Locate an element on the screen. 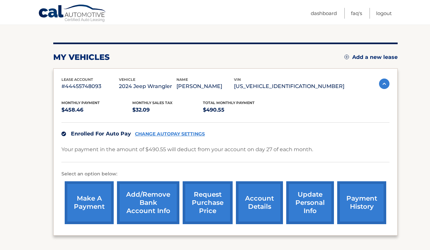 This screenshot has height=250, width=430. a: FAQ's is located at coordinates (356, 13).